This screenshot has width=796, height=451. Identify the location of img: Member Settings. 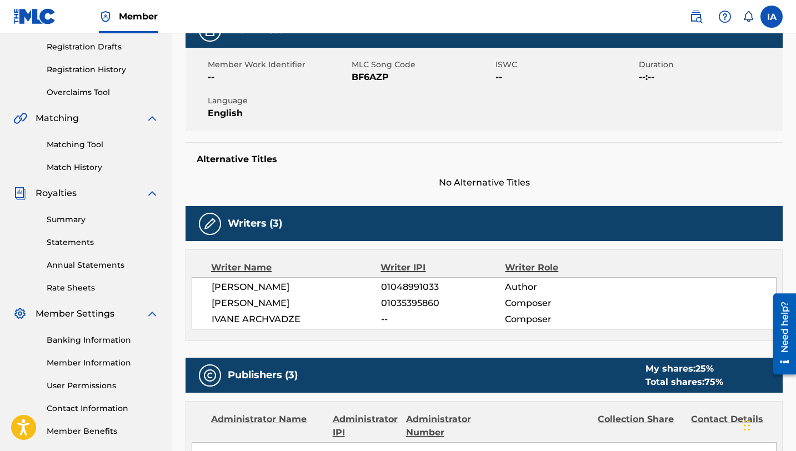
(20, 314).